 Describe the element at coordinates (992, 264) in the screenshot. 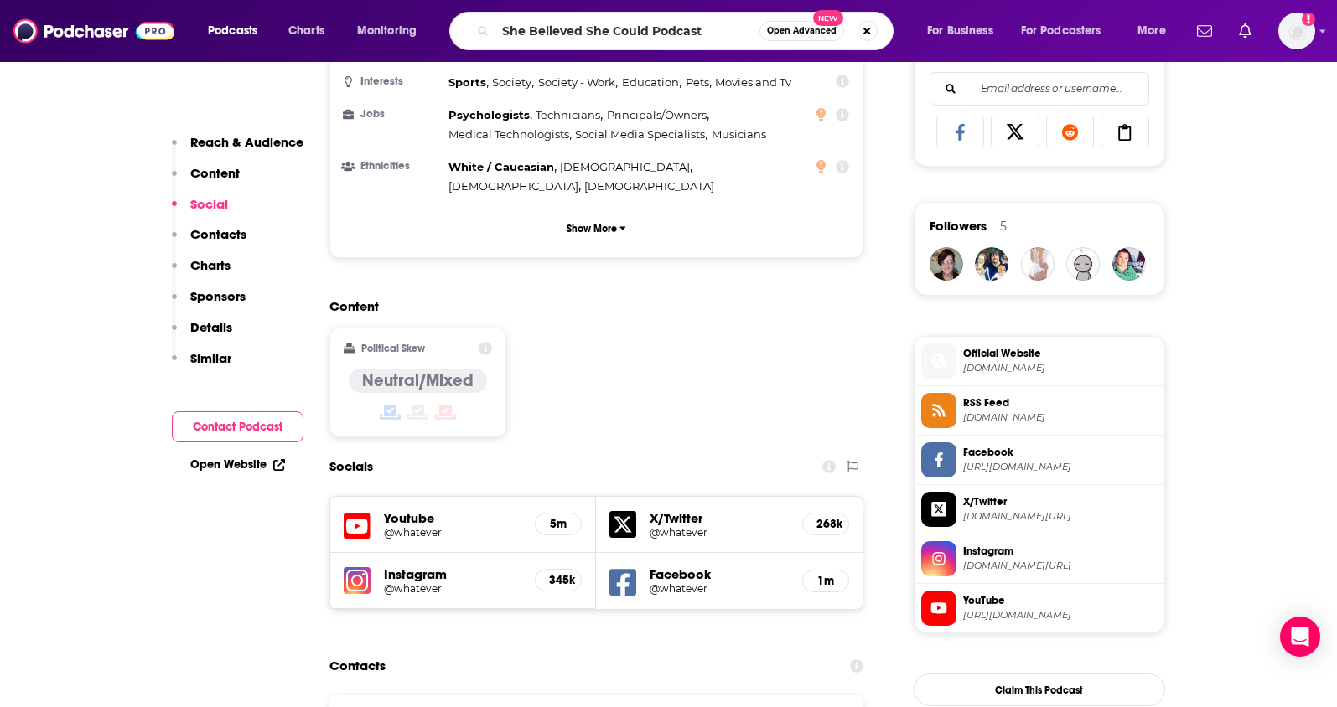

I see `img: djcoolhands` at that location.